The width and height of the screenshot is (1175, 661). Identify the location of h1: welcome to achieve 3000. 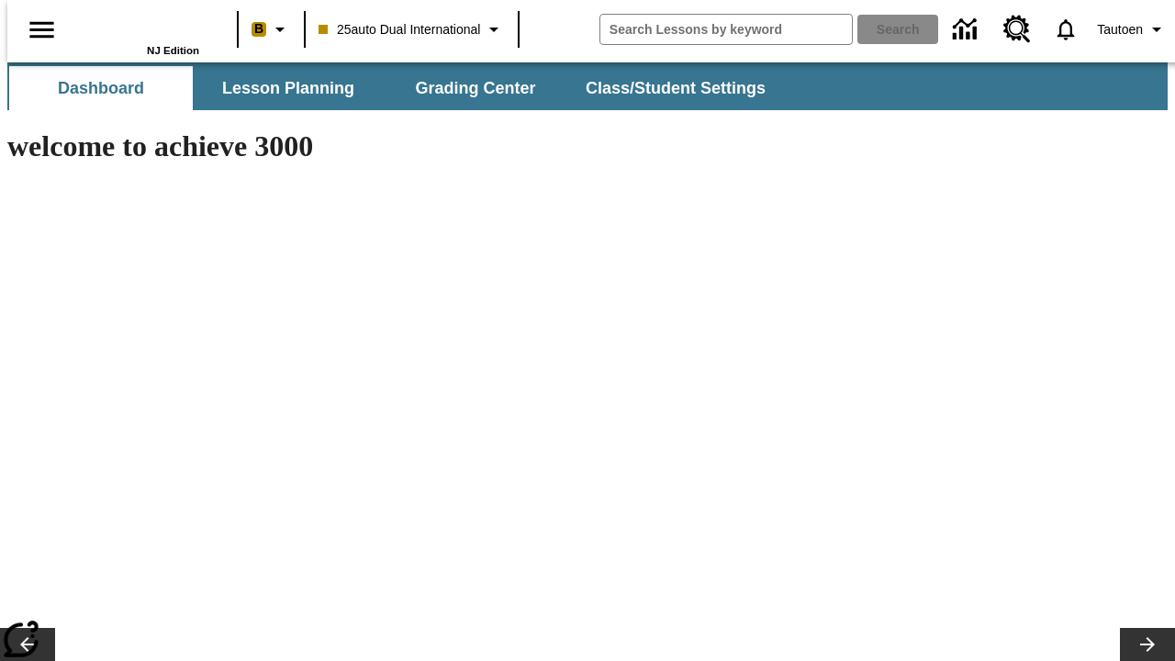
(404, 146).